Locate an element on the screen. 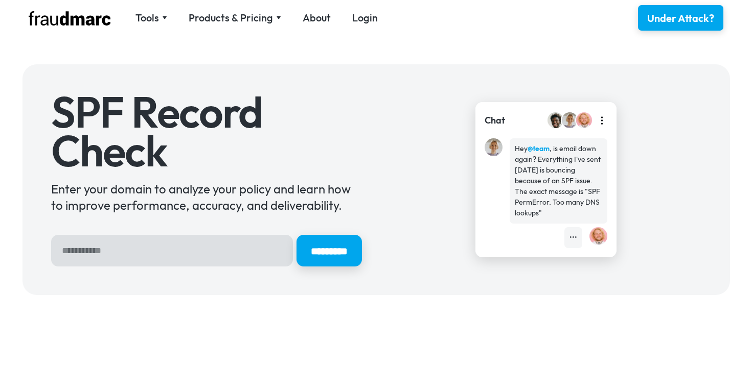 The width and height of the screenshot is (752, 367). h1: SPF Record Check is located at coordinates (206, 131).